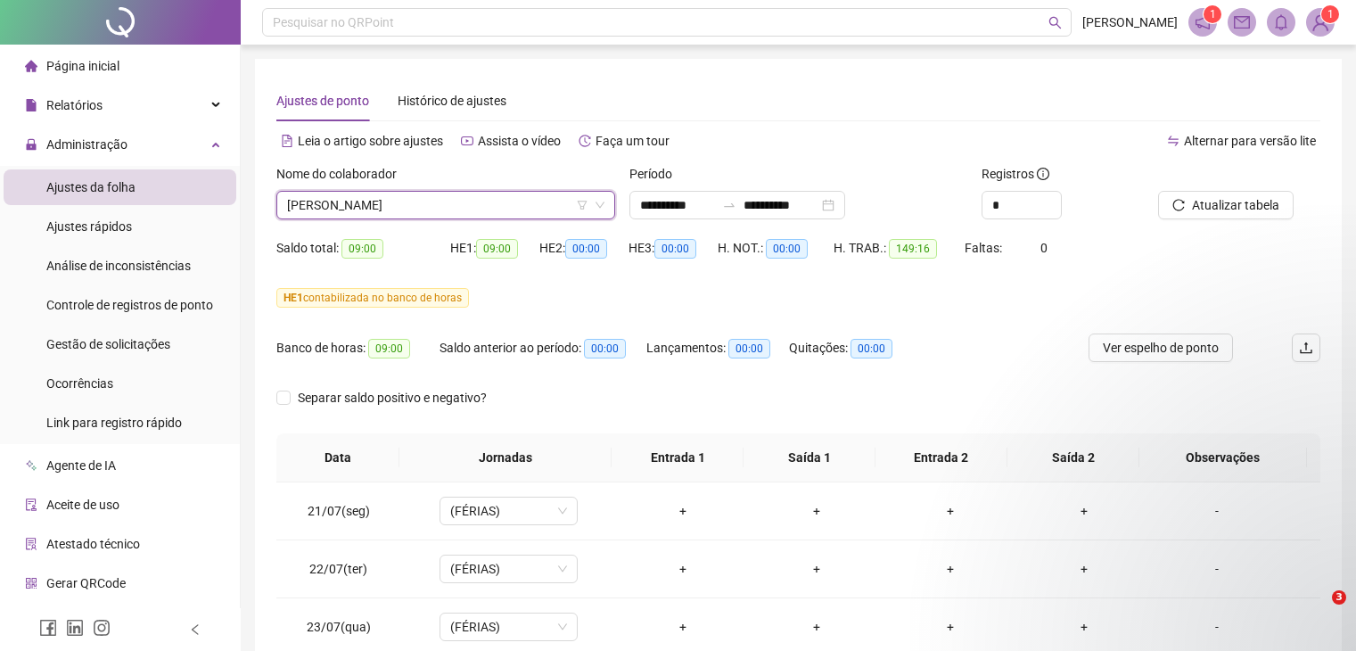 The width and height of the screenshot is (1356, 651). I want to click on span: file-text, so click(287, 141).